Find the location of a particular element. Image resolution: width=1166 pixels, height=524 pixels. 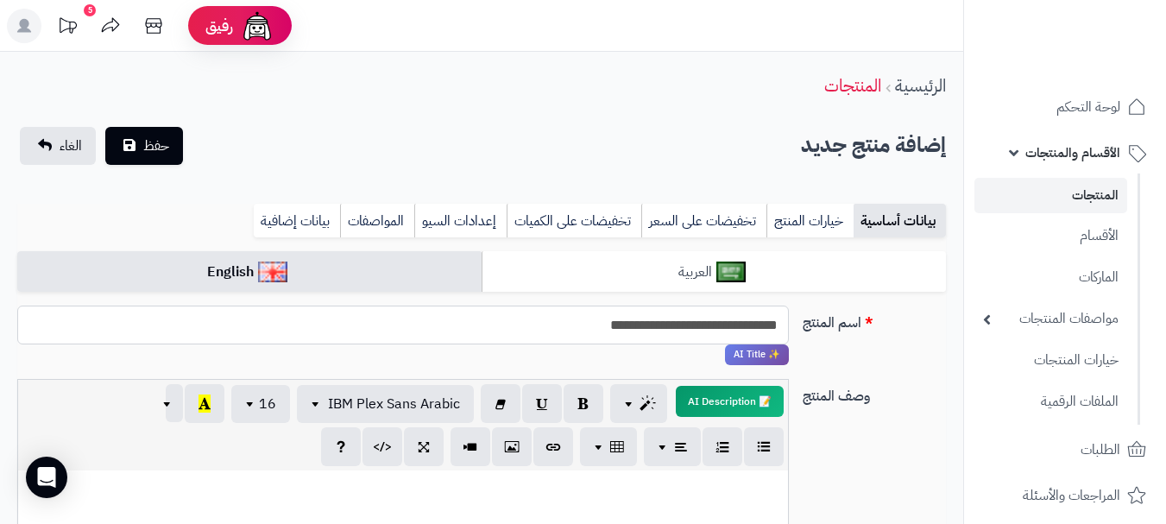

a: تخفيضات على السعر is located at coordinates (703, 221).